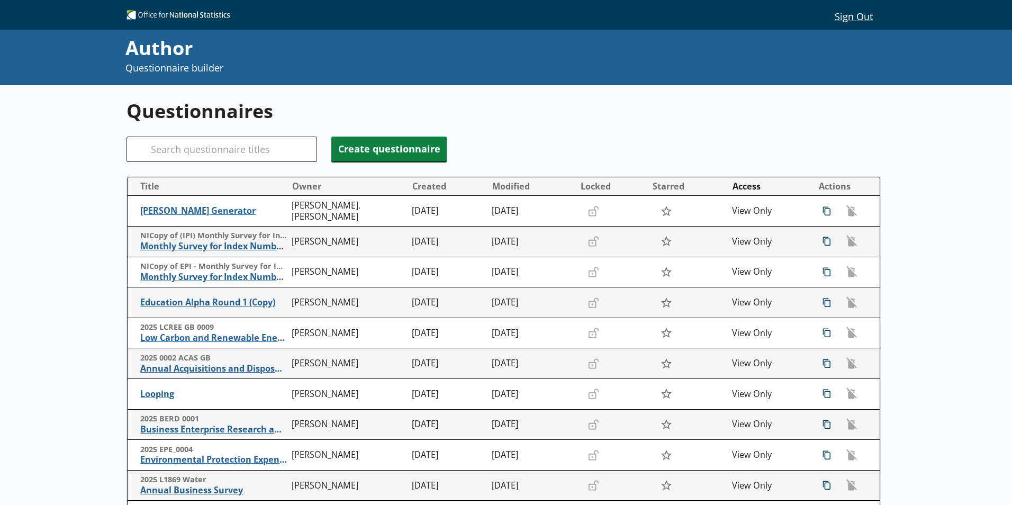 The width and height of the screenshot is (1012, 505). Describe the element at coordinates (213, 246) in the screenshot. I see `span: Monthly Survey for Index Numbers of Import Prices - Price Quotation Return` at that location.